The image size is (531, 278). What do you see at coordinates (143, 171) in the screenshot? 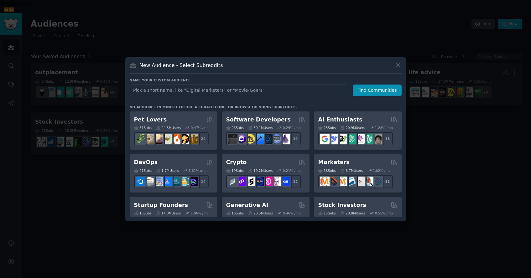
I see `div: 21 Sub s` at bounding box center [143, 171].